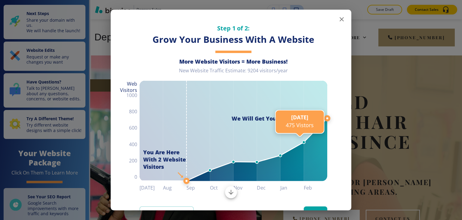 The width and height of the screenshot is (462, 220). Describe the element at coordinates (292, 188) in the screenshot. I see `h6: Jan` at that location.